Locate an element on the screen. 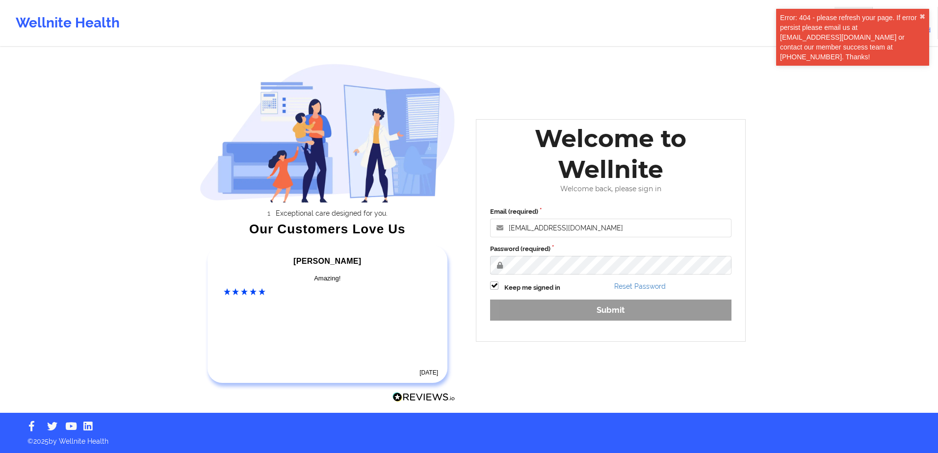  div: Welcome back, please sign in is located at coordinates (611, 189).